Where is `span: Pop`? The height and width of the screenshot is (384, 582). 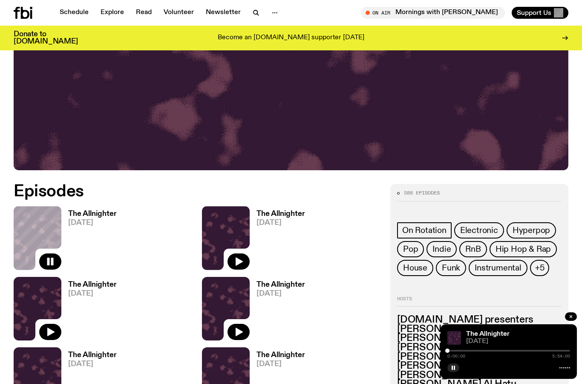 span: Pop is located at coordinates (411, 249).